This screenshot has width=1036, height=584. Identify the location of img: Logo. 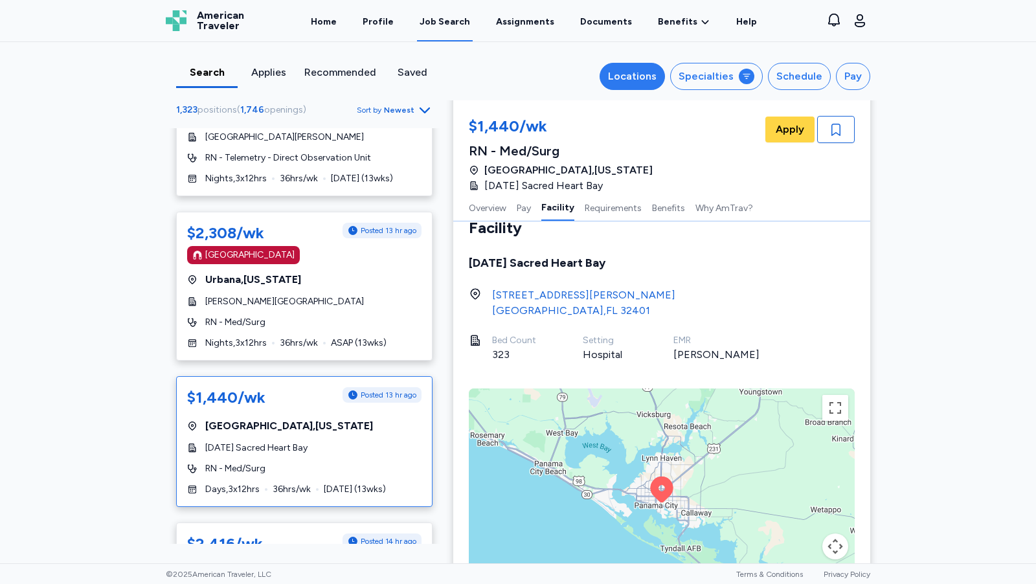
(176, 21).